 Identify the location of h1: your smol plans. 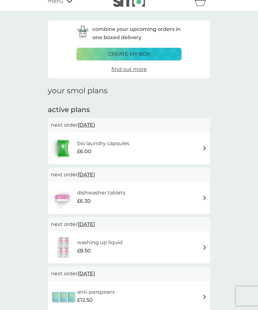
(129, 91).